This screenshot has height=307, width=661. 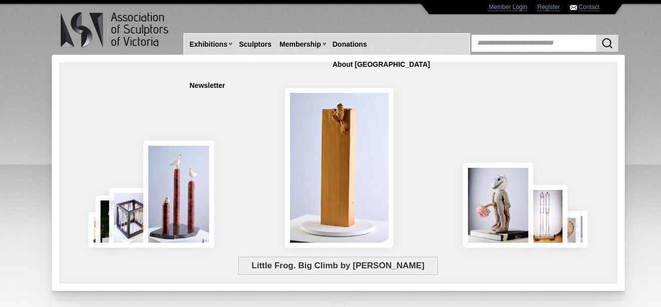 I want to click on img: Search, so click(x=607, y=43).